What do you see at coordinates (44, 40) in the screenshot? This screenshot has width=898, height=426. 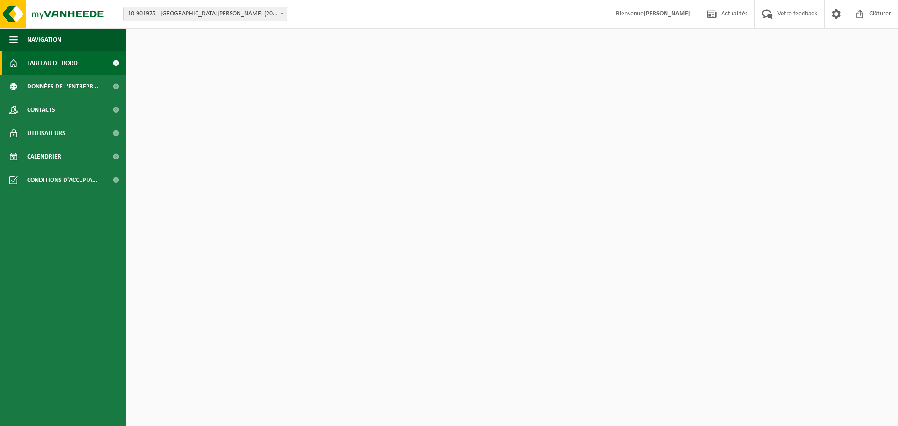 I see `span: Navigation` at bounding box center [44, 40].